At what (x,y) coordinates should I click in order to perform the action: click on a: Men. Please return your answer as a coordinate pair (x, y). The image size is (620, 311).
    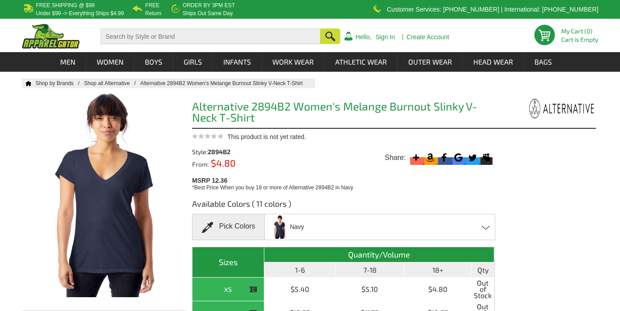
    Looking at the image, I should click on (68, 62).